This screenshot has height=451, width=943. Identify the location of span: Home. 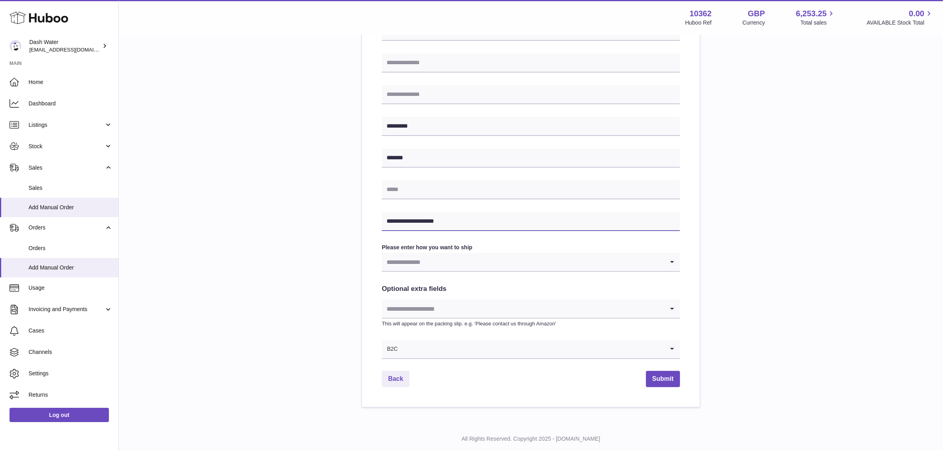
(71, 82).